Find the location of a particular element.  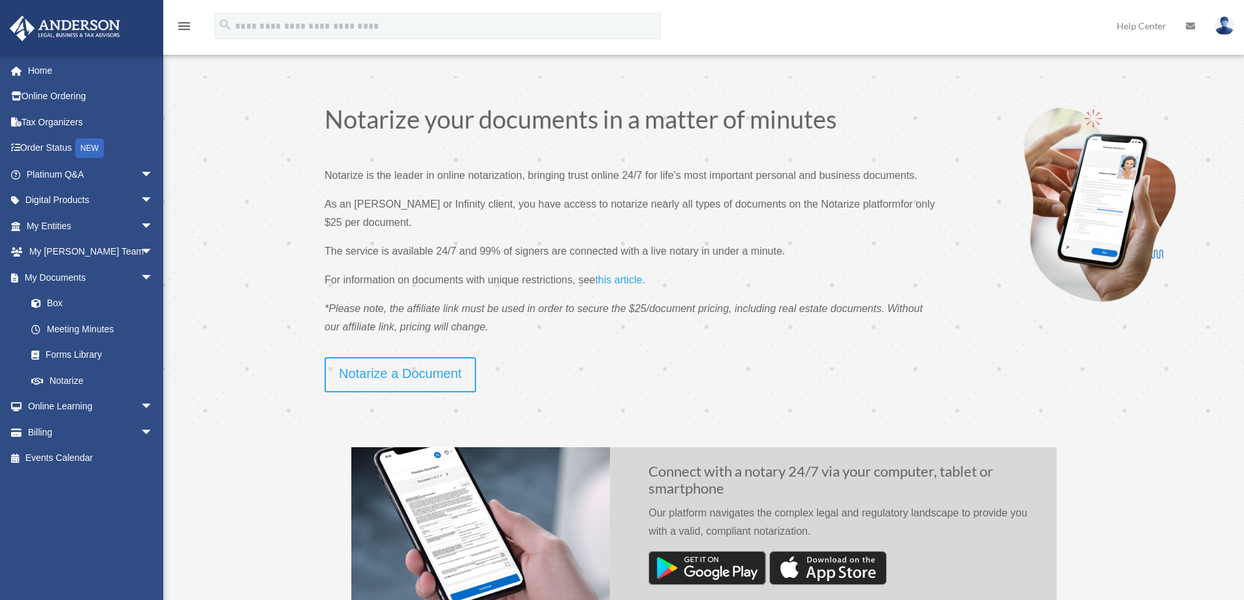

i: search is located at coordinates (225, 25).